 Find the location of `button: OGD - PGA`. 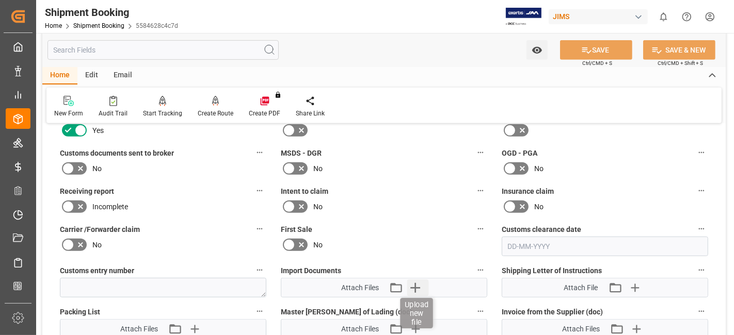

button: OGD - PGA is located at coordinates (701, 153).